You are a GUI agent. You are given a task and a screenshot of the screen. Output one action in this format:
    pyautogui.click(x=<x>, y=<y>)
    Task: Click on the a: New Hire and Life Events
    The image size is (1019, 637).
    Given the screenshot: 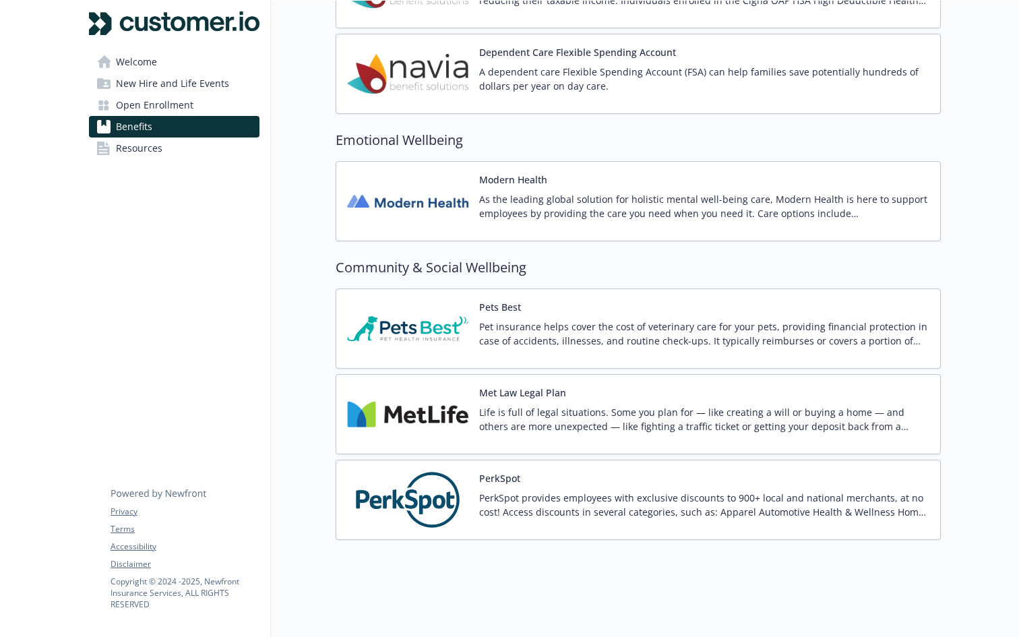 What is the action you would take?
    pyautogui.click(x=174, y=84)
    